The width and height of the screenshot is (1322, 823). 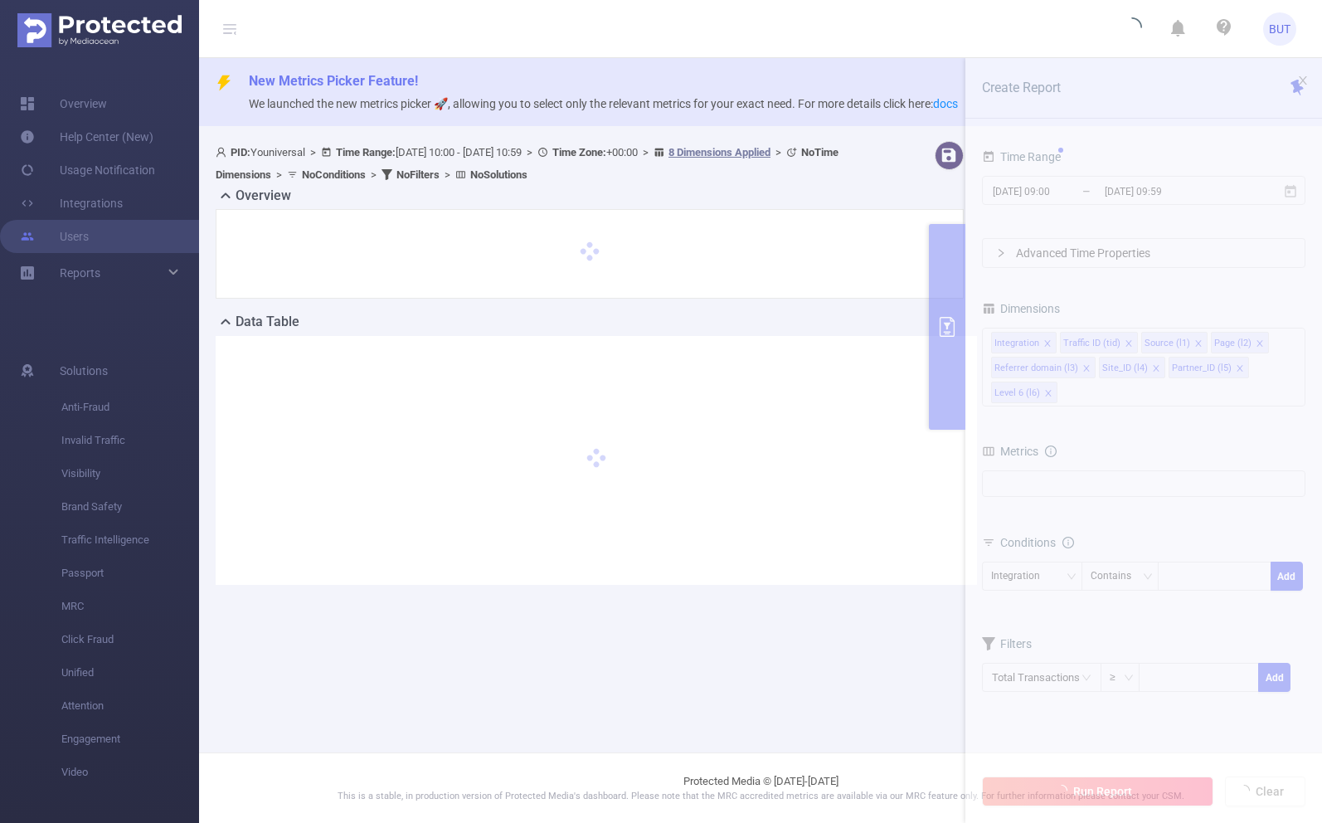 What do you see at coordinates (241, 152) in the screenshot?
I see `b: PID:` at bounding box center [241, 152].